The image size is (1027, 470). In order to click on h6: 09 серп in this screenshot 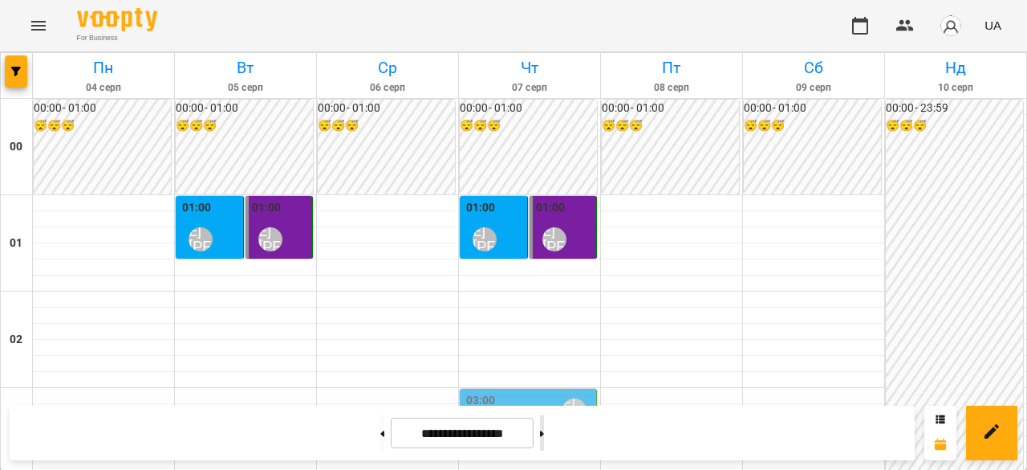, I will do `click(814, 87)`.